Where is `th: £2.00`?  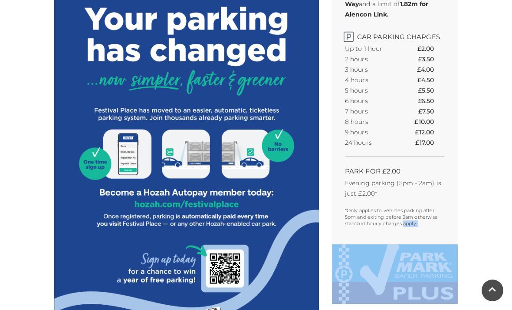
th: £2.00 is located at coordinates (431, 49).